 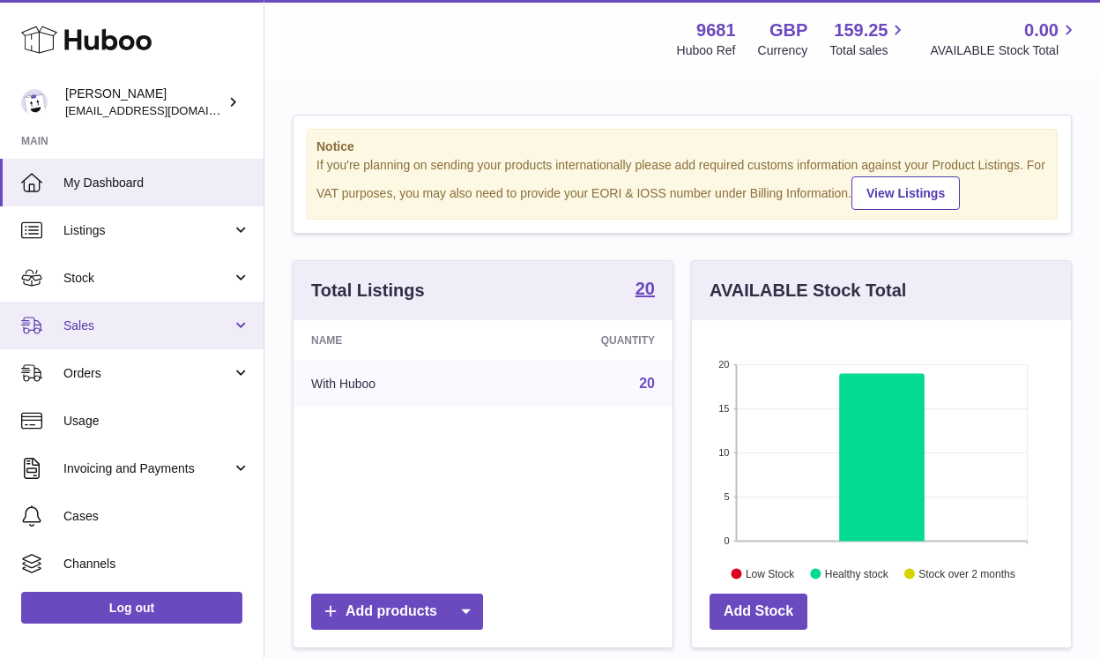 I want to click on div: Currency, so click(x=783, y=50).